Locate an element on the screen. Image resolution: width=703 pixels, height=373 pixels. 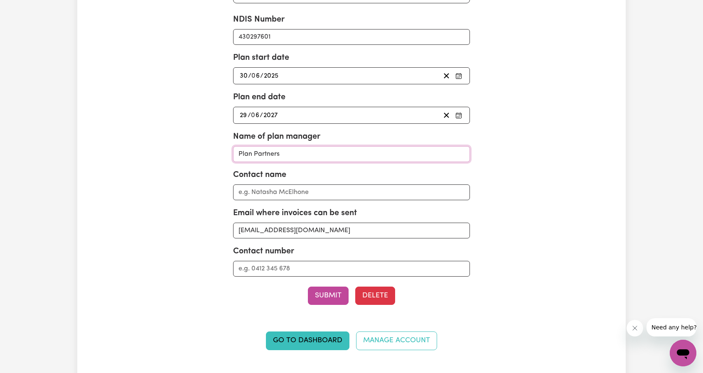
label: NDIS Number is located at coordinates (259, 20).